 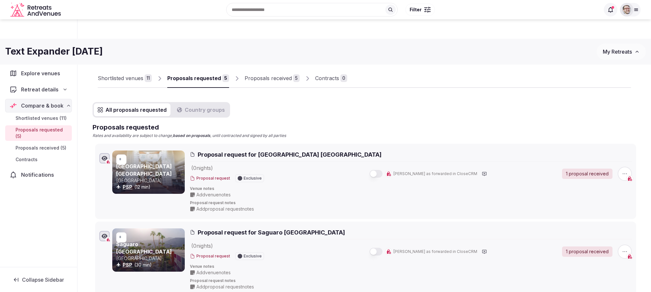 What do you see at coordinates (621, 52) in the screenshot?
I see `button: My Retreats` at bounding box center [621, 52].